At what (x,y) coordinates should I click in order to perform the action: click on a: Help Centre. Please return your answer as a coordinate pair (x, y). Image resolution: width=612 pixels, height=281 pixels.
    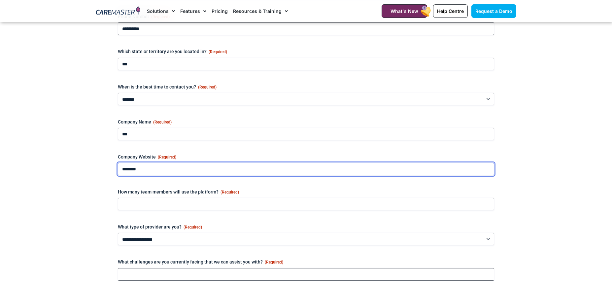
    Looking at the image, I should click on (450, 11).